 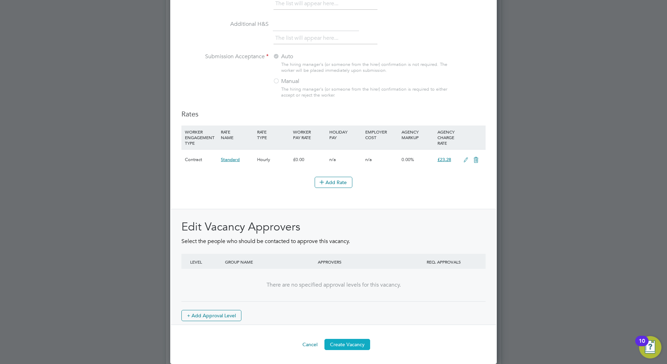 What do you see at coordinates (308, 38) in the screenshot?
I see `li: The list will appear here...` at bounding box center [308, 38].